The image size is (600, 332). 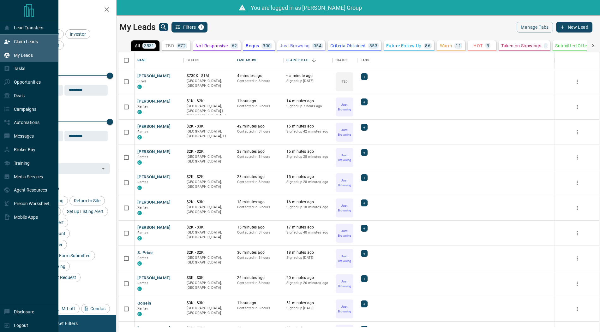 What do you see at coordinates (535, 27) in the screenshot?
I see `button: Manage Tabs` at bounding box center [535, 27].